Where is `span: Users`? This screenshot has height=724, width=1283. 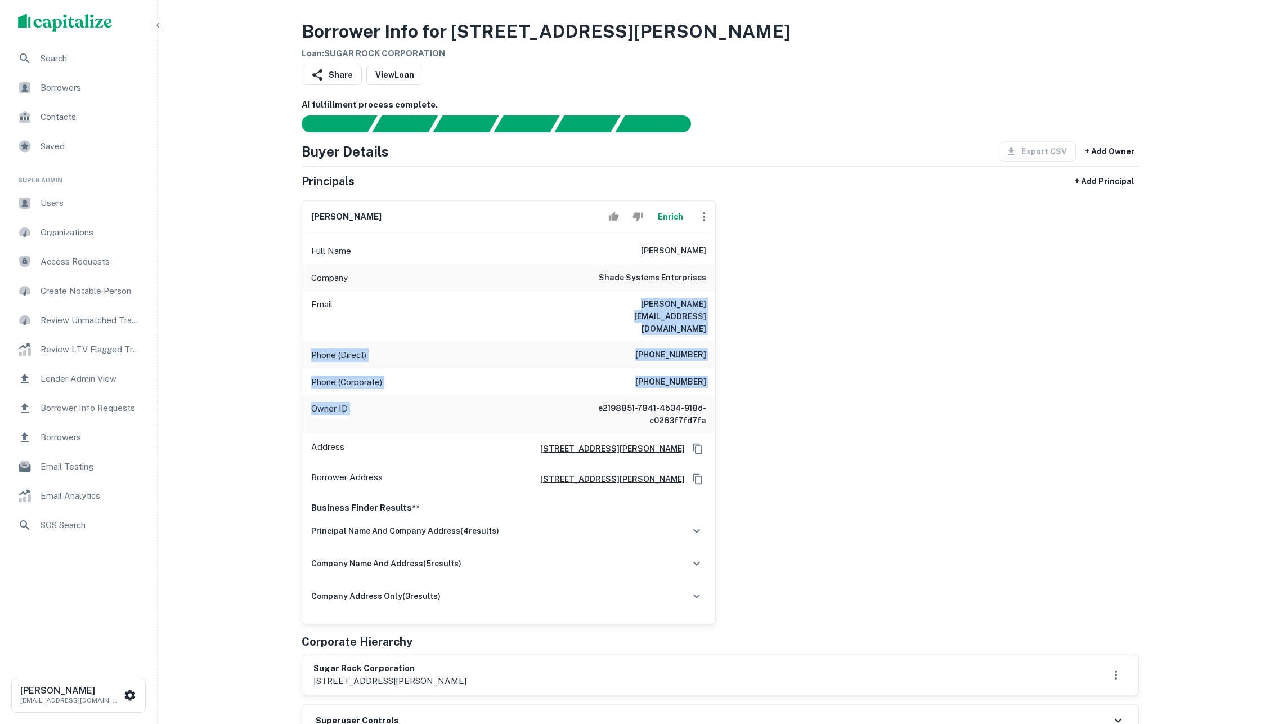 span: Users is located at coordinates (91, 203).